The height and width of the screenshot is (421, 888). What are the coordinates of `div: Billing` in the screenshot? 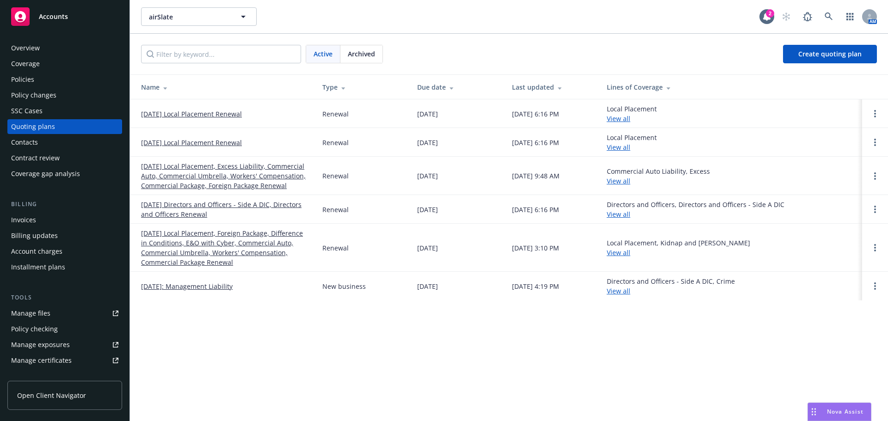 It's located at (65, 204).